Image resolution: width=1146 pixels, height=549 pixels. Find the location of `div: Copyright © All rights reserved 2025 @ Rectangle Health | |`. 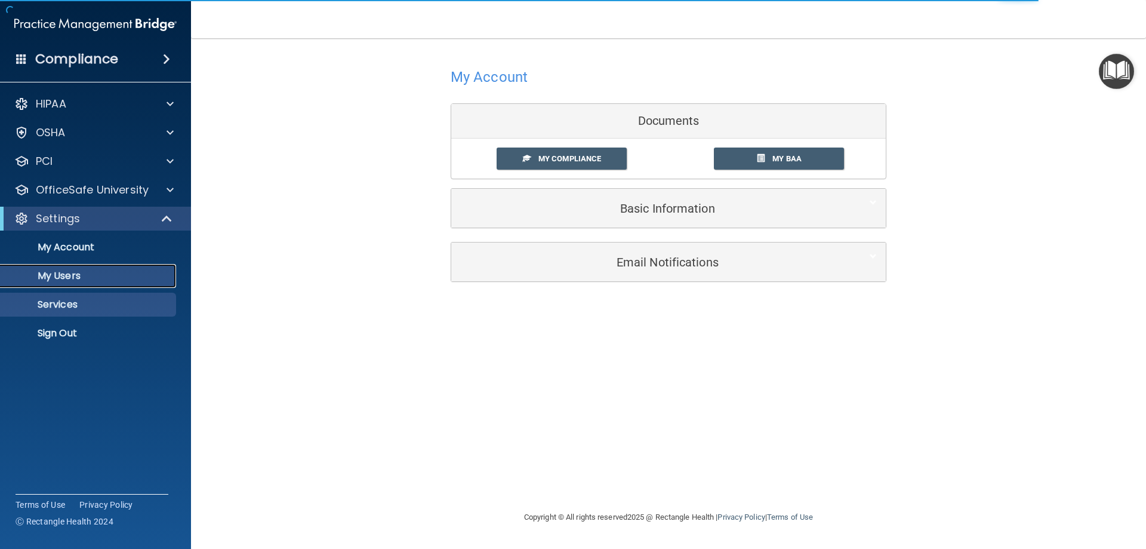

div: Copyright © All rights reserved 2025 @ Rectangle Health | | is located at coordinates (669, 517).